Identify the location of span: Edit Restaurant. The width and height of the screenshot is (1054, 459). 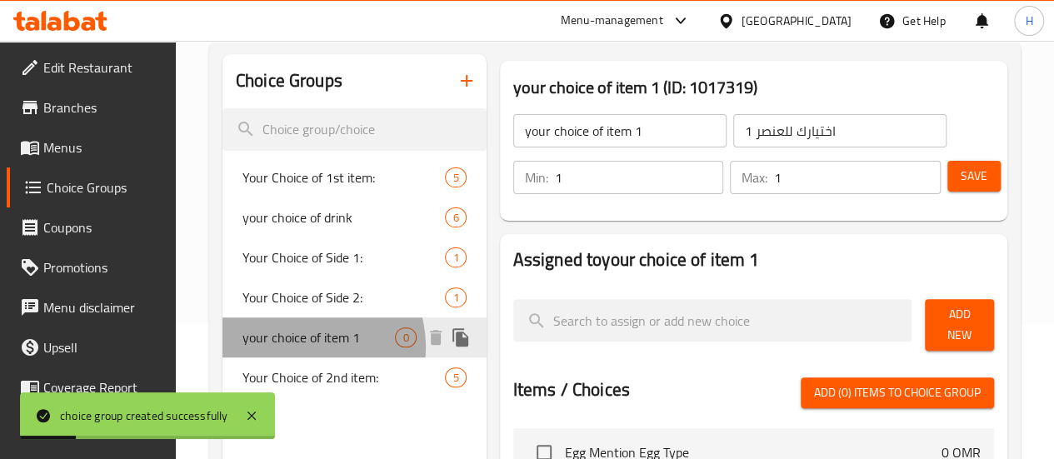
(102, 67).